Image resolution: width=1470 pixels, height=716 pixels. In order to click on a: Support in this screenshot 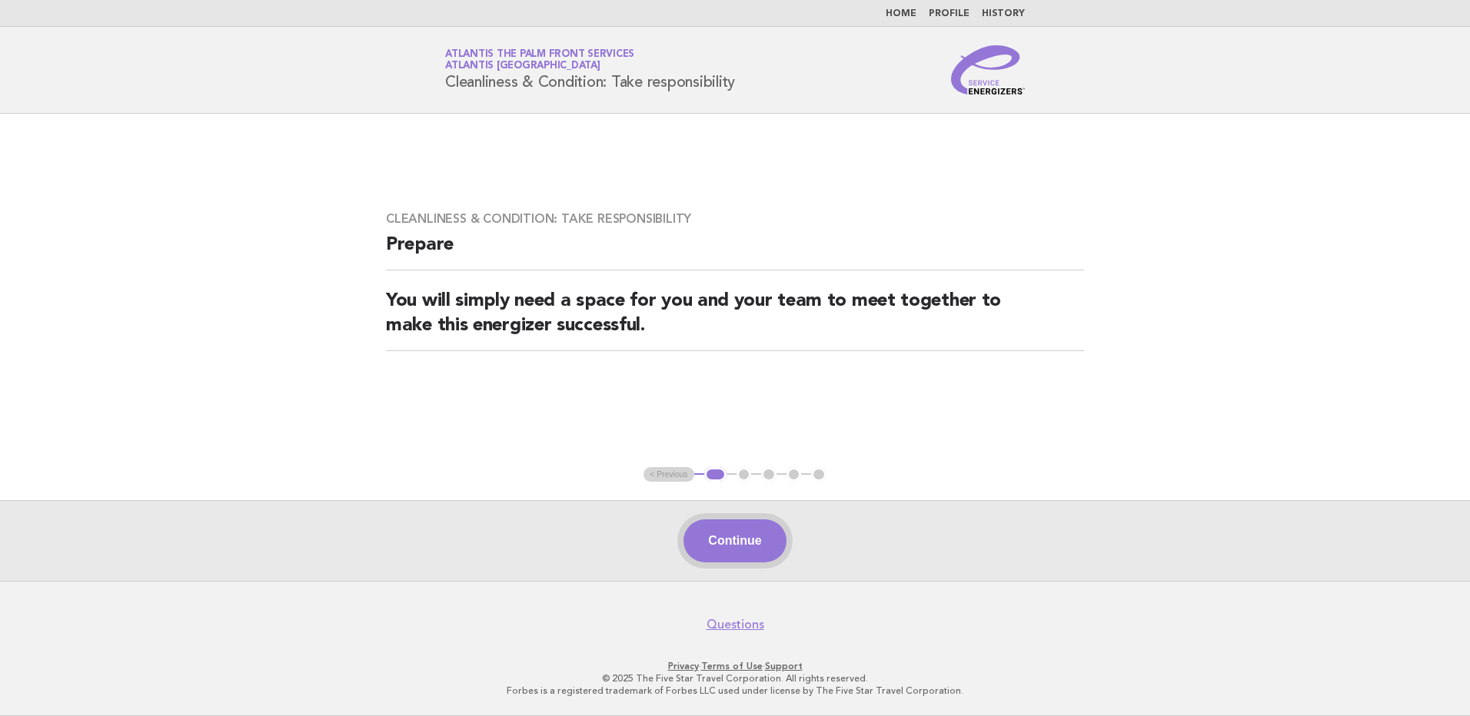, I will do `click(783, 666)`.